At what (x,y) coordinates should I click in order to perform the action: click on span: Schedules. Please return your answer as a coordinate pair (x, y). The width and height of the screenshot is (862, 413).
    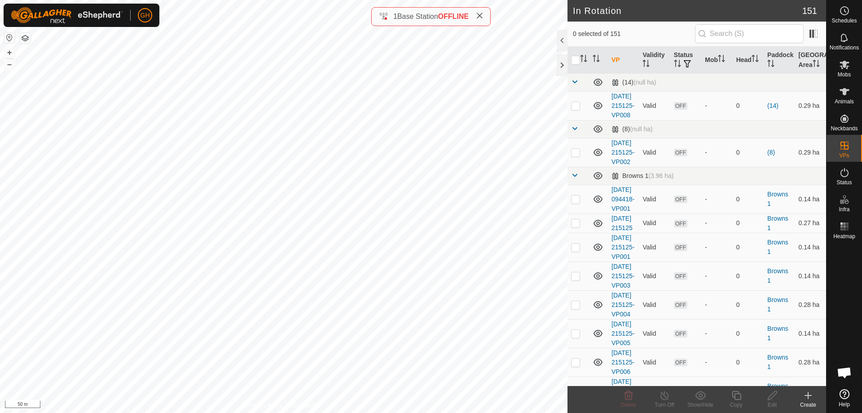
    Looking at the image, I should click on (844, 21).